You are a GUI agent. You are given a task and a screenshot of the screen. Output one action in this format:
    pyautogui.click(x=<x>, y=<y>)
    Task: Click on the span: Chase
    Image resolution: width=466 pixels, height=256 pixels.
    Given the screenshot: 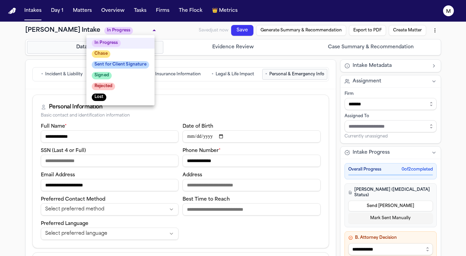 What is the action you would take?
    pyautogui.click(x=101, y=54)
    